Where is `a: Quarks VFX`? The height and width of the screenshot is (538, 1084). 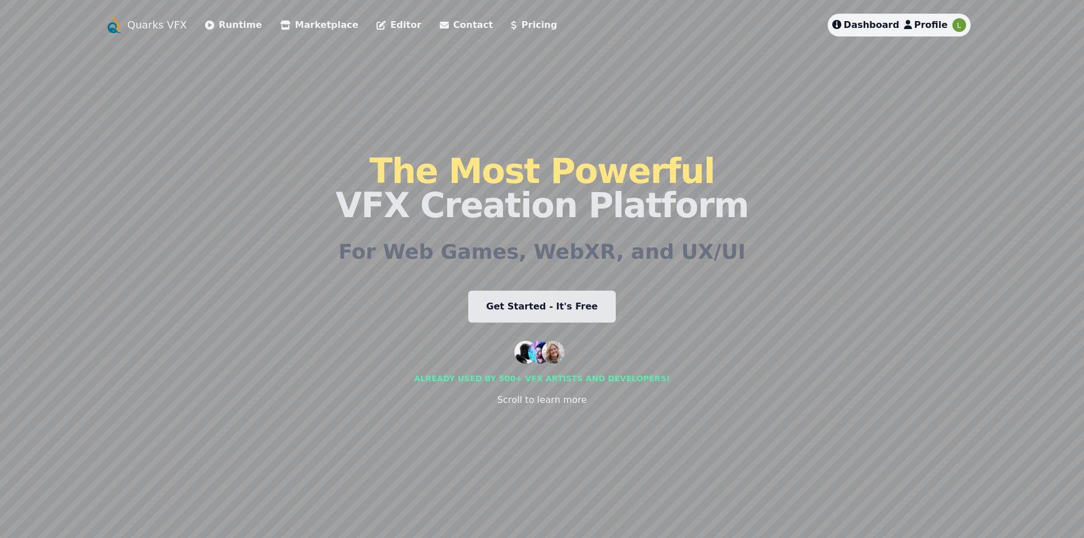
a: Quarks VFX is located at coordinates (157, 25).